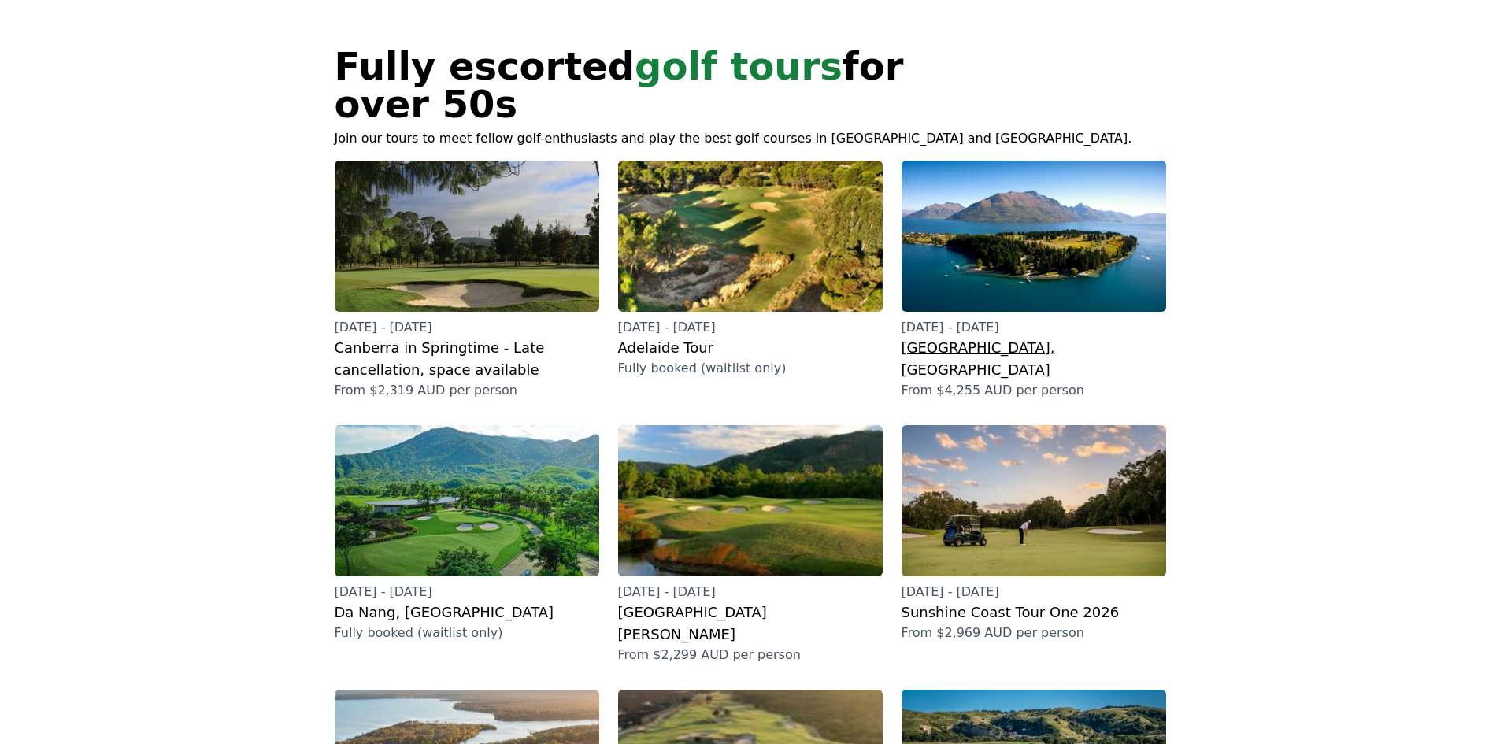 The width and height of the screenshot is (1500, 744). I want to click on h2: Canberra in Springtime - Late cancellation, space available, so click(467, 359).